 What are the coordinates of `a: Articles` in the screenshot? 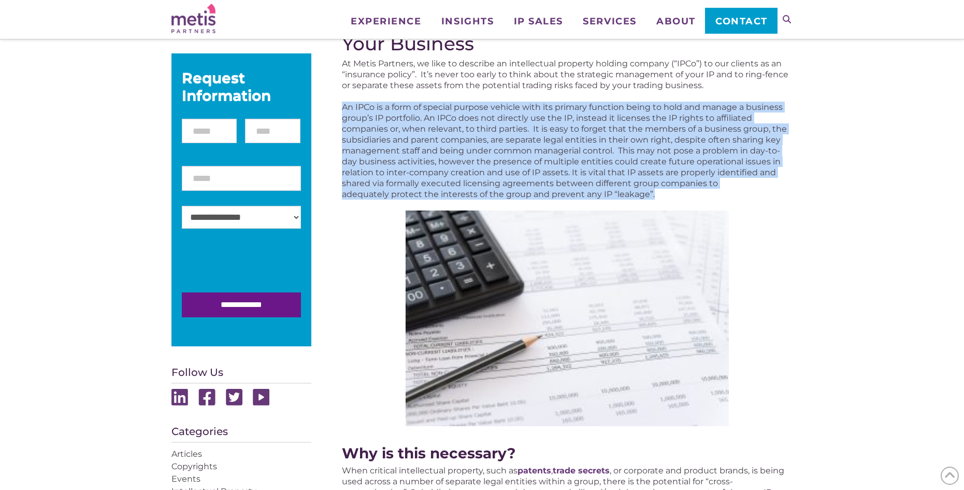 It's located at (187, 453).